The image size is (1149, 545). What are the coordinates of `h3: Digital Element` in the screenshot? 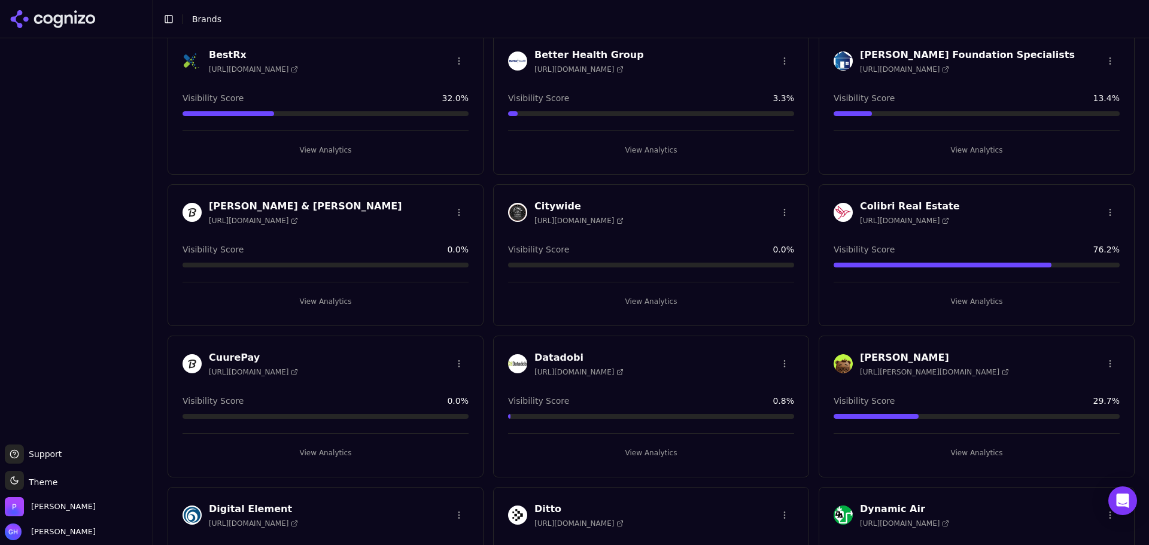 It's located at (253, 509).